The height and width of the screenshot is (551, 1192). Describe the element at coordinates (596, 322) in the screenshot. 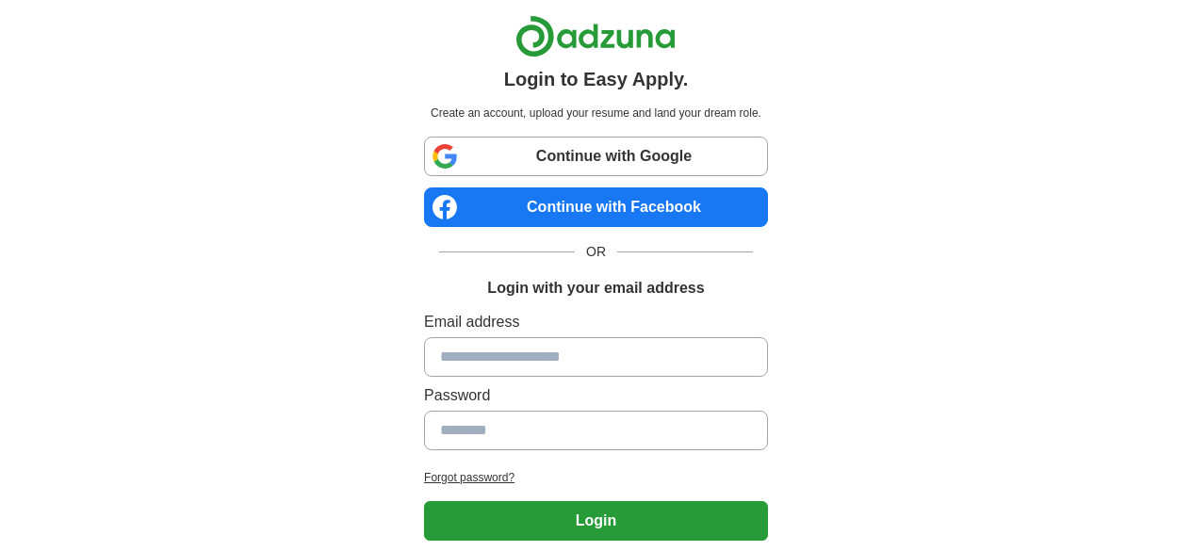

I see `label: Email address` at that location.